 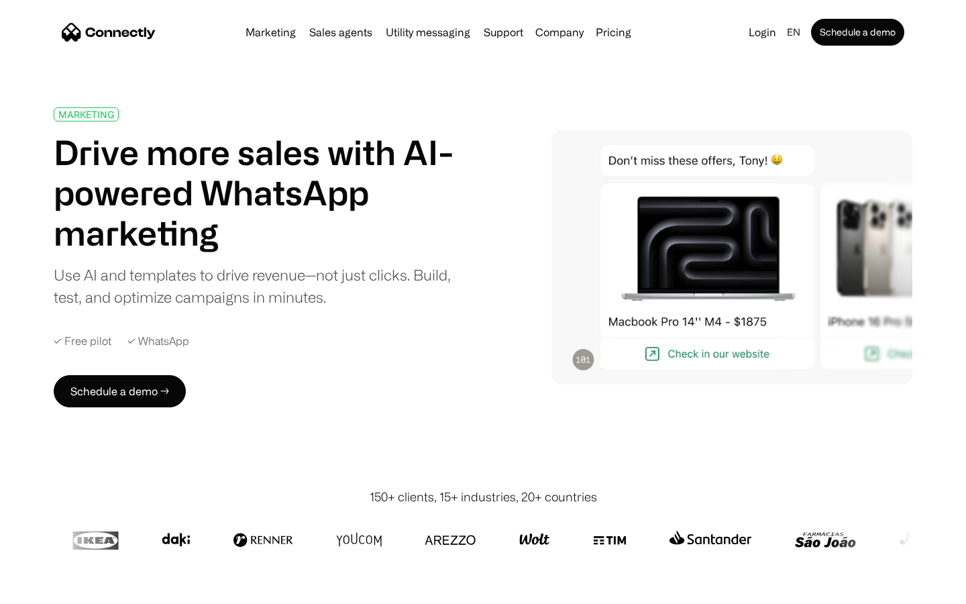 What do you see at coordinates (559, 32) in the screenshot?
I see `div: Company` at bounding box center [559, 32].